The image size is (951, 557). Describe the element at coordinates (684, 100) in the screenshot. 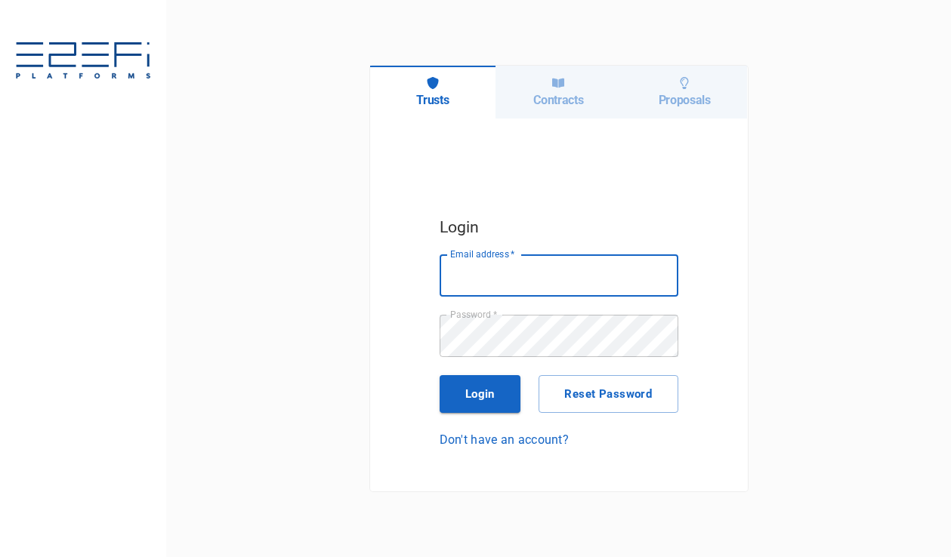

I see `h6: Proposals` at that location.